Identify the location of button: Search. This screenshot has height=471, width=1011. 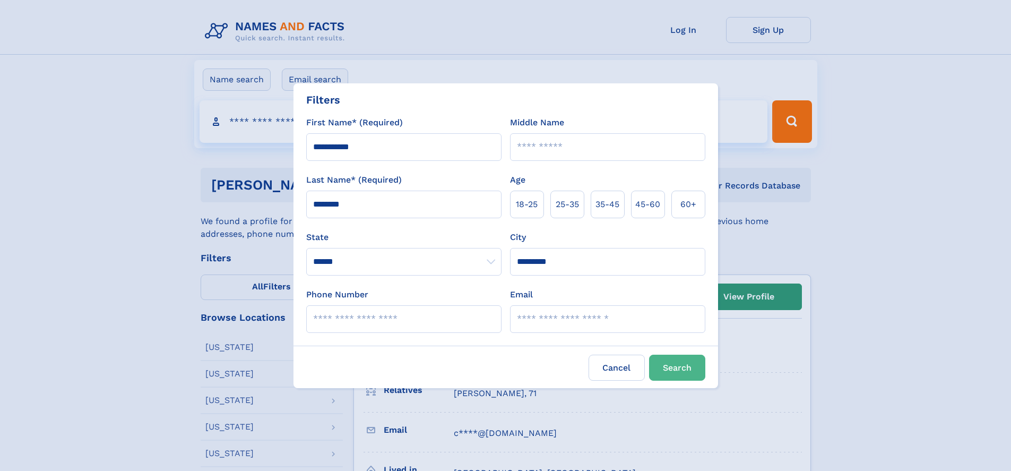
(677, 367).